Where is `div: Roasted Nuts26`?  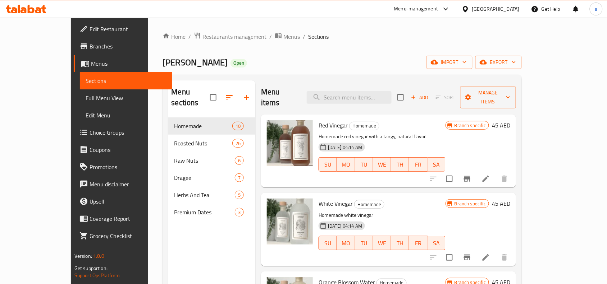
div: Roasted Nuts26 is located at coordinates (212, 143).